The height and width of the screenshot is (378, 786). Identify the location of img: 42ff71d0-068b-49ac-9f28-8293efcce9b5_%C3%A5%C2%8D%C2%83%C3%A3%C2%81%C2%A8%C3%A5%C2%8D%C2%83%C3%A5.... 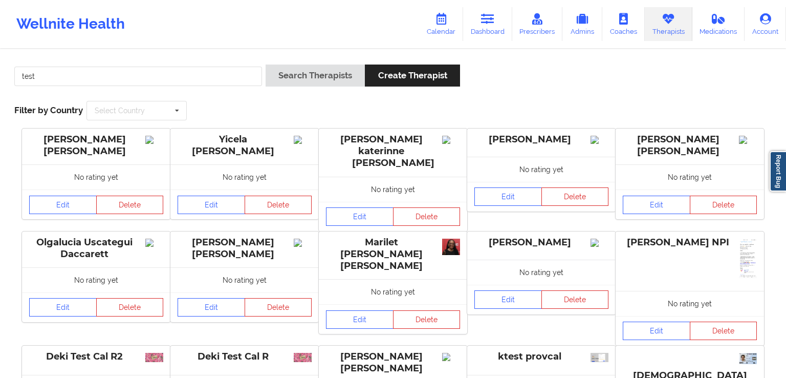
(154, 357).